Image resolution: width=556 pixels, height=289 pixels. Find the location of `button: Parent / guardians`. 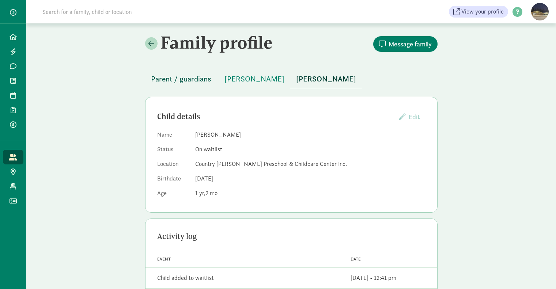

button: Parent / guardians is located at coordinates (181, 79).